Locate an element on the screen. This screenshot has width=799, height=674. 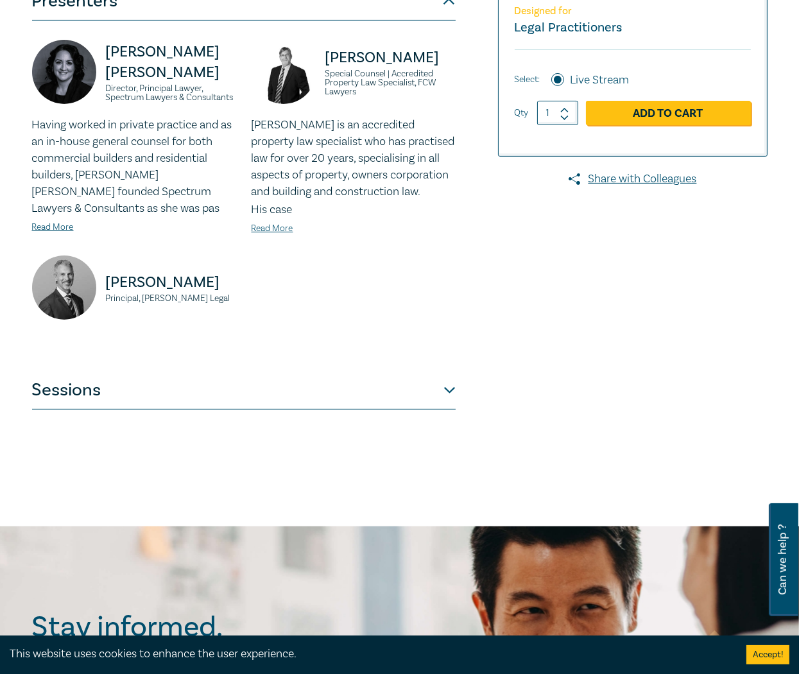
button: Accept cookies is located at coordinates (767, 654).